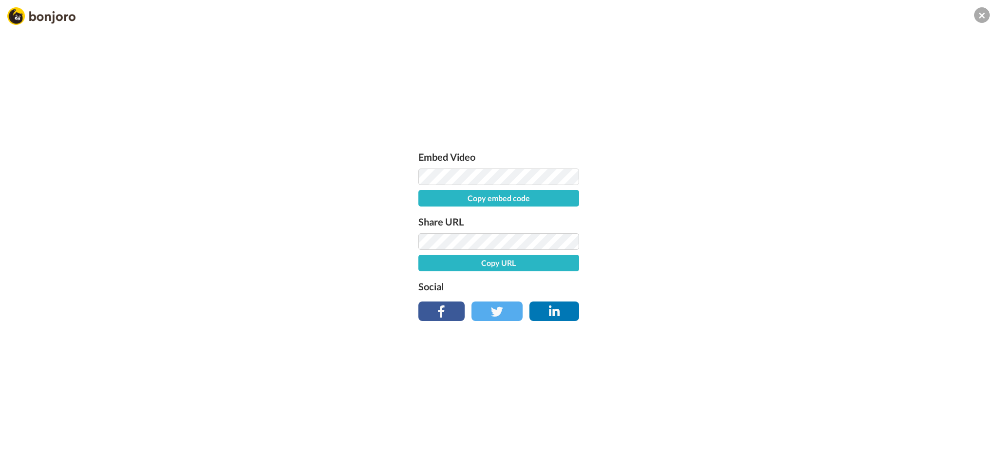 The width and height of the screenshot is (997, 452). Describe the element at coordinates (499, 222) in the screenshot. I see `label: Share URL` at that location.